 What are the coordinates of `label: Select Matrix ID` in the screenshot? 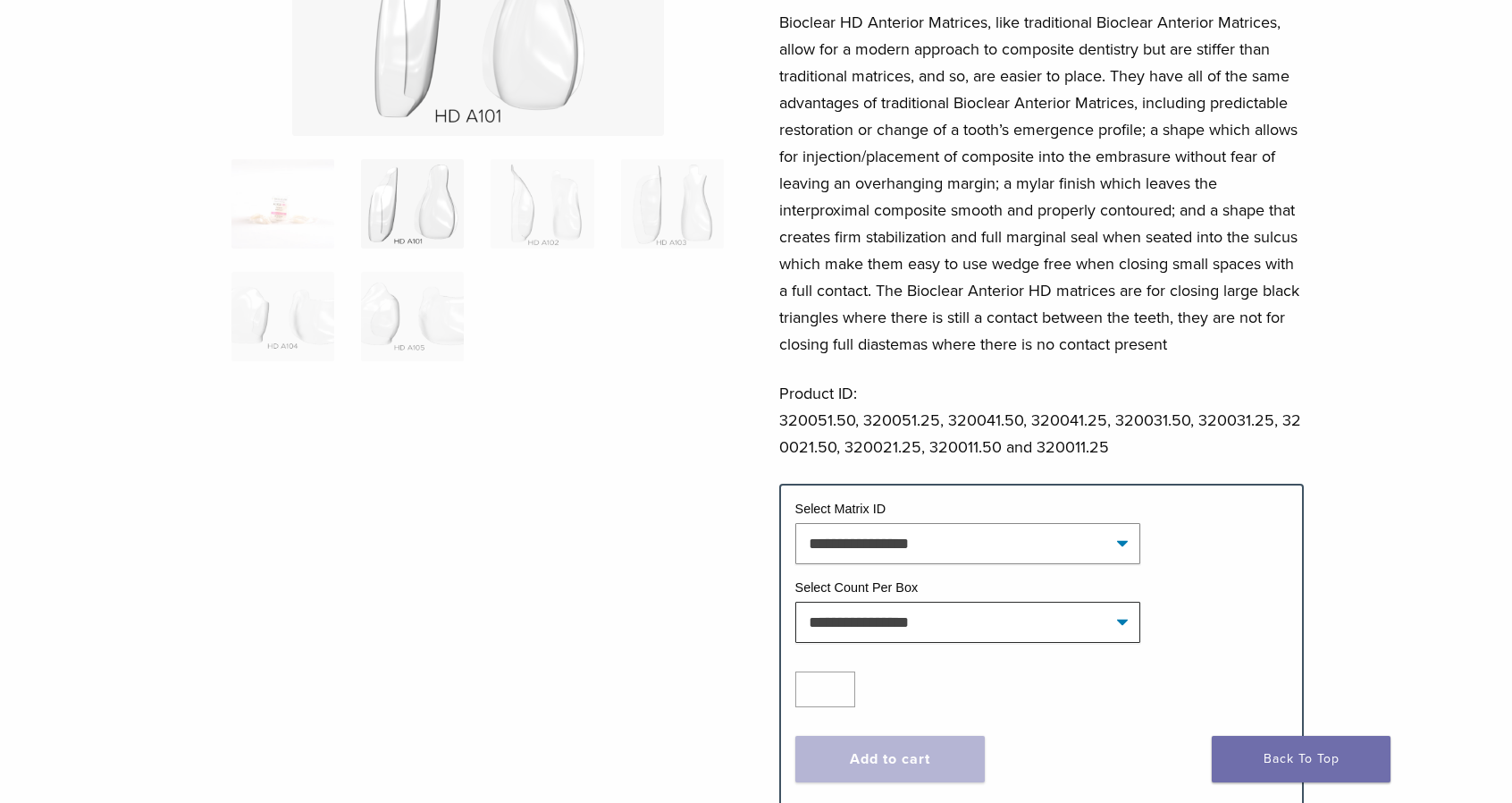 It's located at (841, 508).